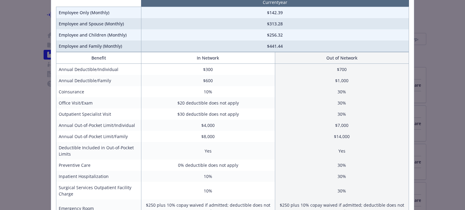 The width and height of the screenshot is (465, 210). I want to click on td: $1,000, so click(342, 81).